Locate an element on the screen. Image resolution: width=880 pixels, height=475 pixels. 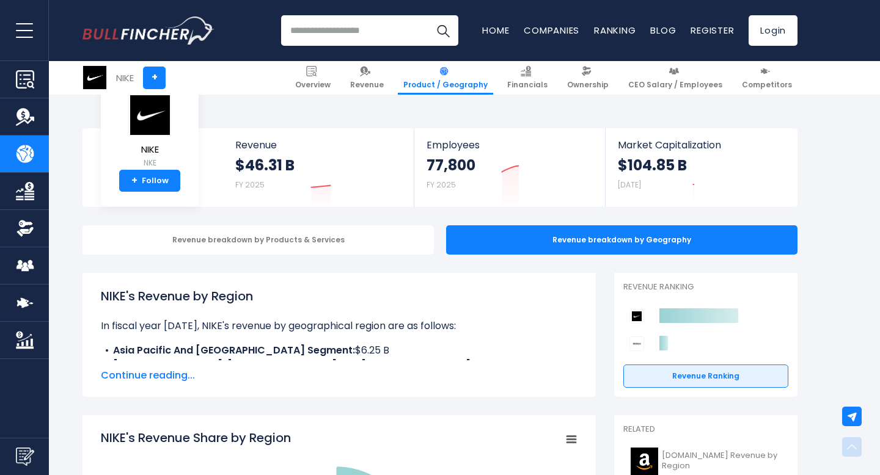
a: Financials is located at coordinates (527, 78).